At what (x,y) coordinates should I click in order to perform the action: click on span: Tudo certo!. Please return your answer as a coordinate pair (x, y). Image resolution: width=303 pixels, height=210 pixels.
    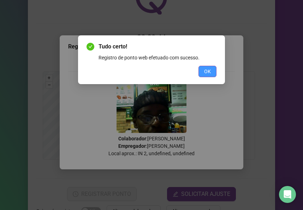
    Looking at the image, I should click on (157, 47).